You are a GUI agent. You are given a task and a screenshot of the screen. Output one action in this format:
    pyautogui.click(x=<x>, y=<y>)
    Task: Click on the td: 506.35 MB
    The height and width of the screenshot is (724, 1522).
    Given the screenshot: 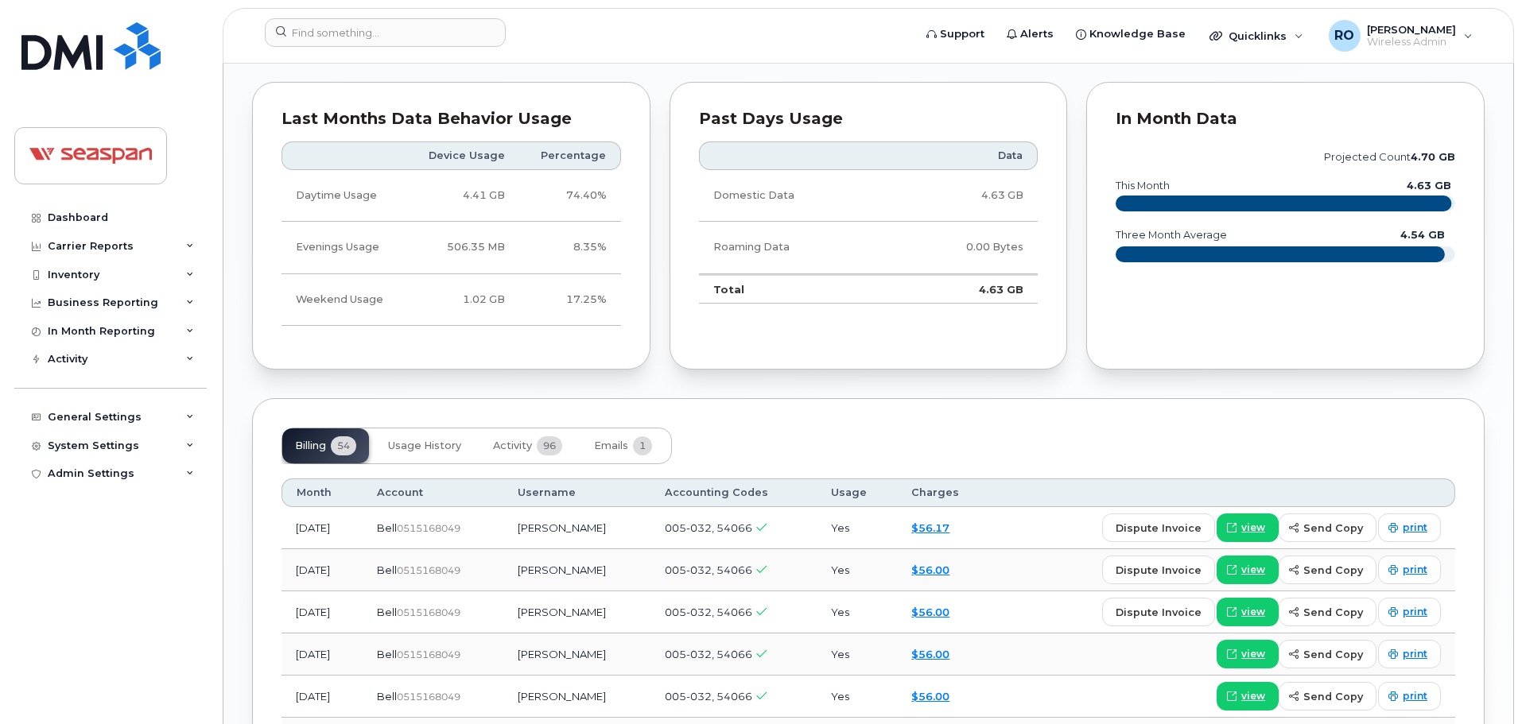 What is the action you would take?
    pyautogui.click(x=463, y=247)
    